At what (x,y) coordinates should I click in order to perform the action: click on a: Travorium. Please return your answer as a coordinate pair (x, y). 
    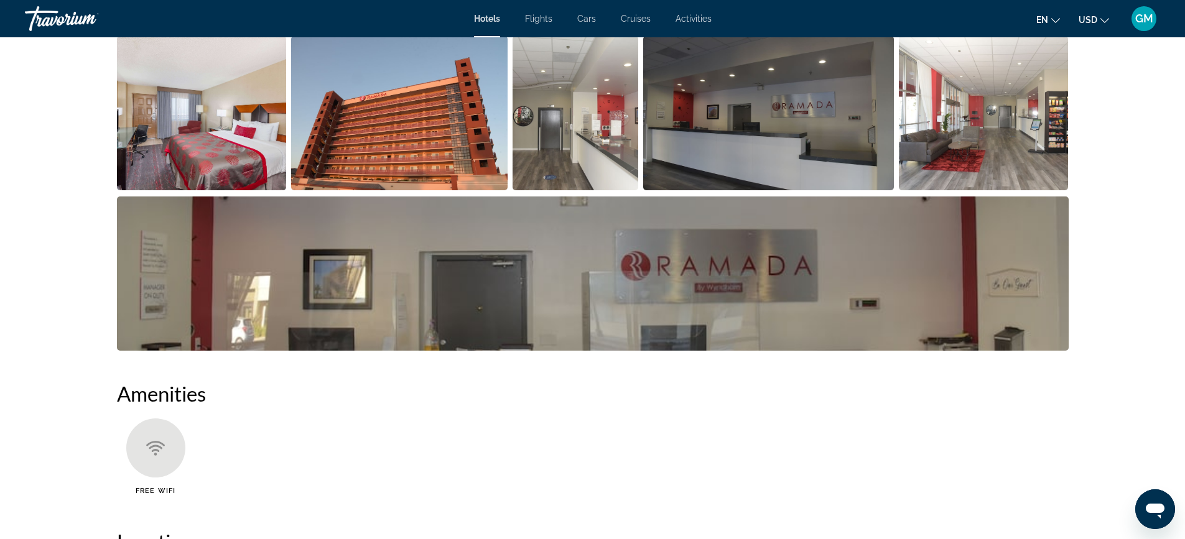
    Looking at the image, I should click on (87, 19).